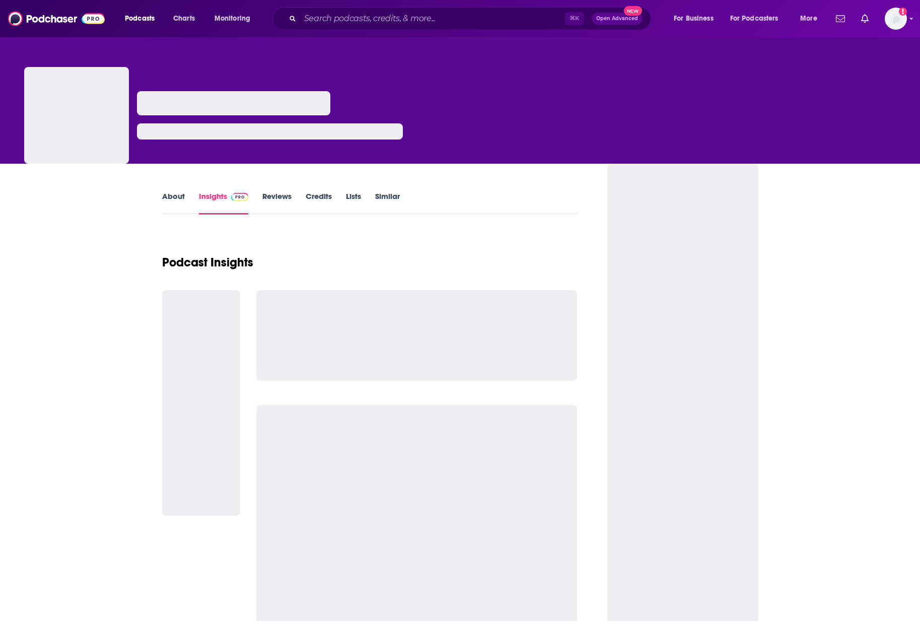 Image resolution: width=920 pixels, height=621 pixels. Describe the element at coordinates (56, 19) in the screenshot. I see `a: Podchaser - Follow, Share and Rate Podcasts` at that location.